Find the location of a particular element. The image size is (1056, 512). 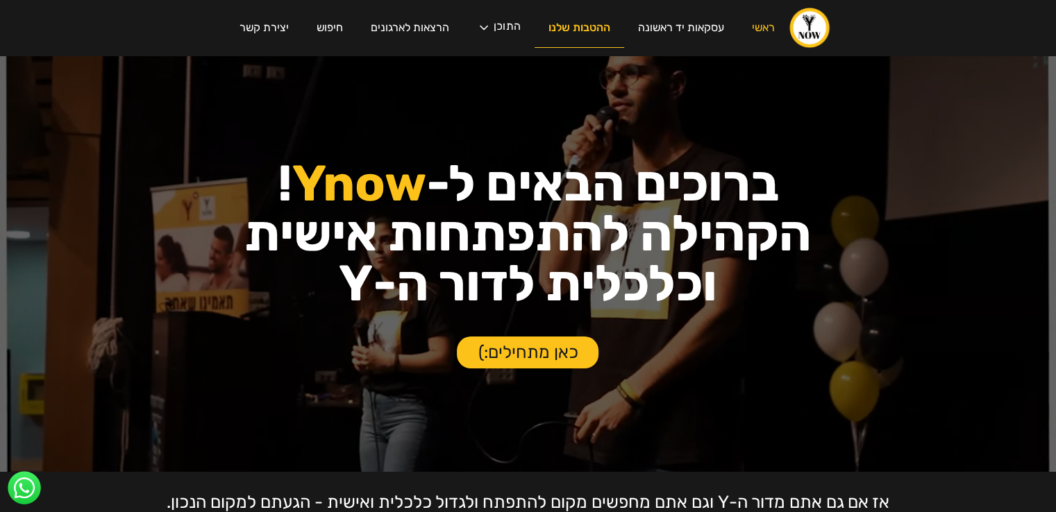

a: home is located at coordinates (809, 28).